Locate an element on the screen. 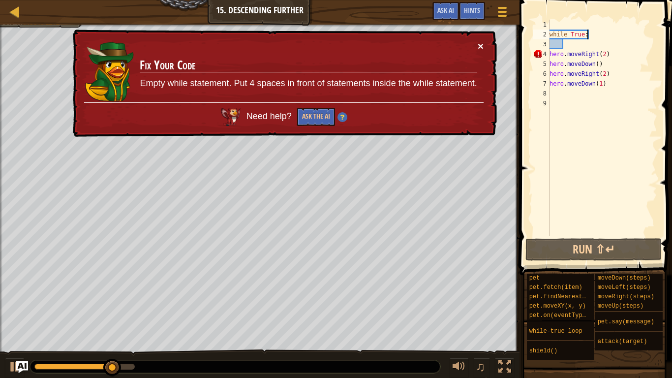 This screenshot has height=378, width=672. button: Run ⇧↵ is located at coordinates (593, 249).